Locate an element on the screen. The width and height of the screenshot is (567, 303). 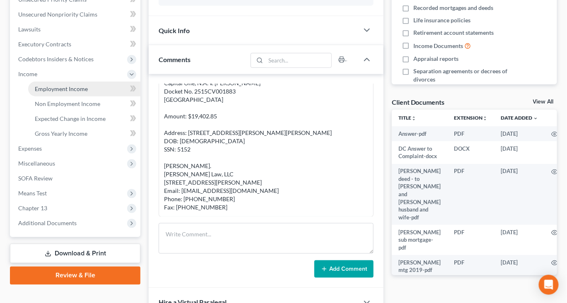
span: Comments is located at coordinates (174, 59).